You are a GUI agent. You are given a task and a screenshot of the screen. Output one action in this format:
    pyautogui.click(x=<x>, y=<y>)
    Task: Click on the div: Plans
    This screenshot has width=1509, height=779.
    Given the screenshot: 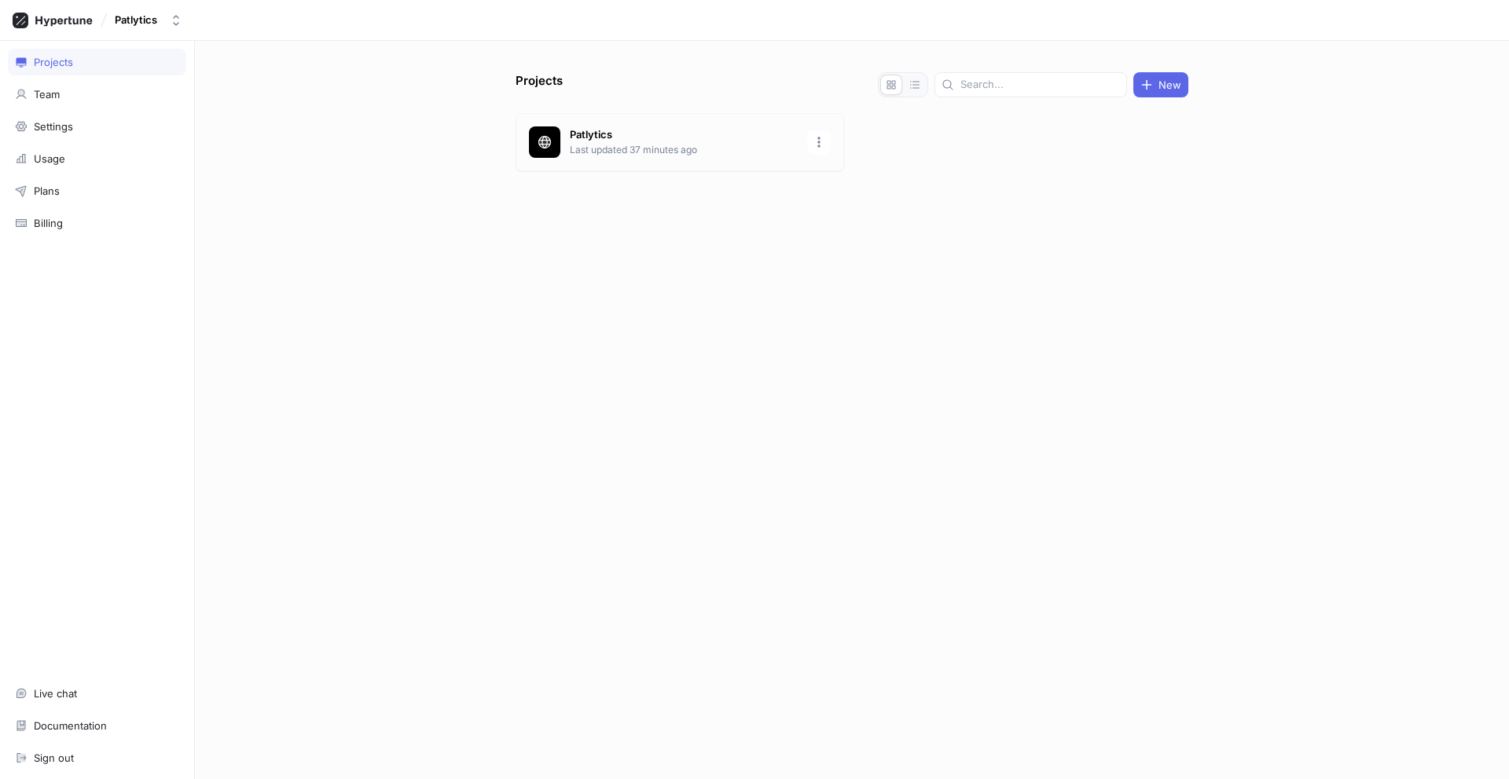 What is the action you would take?
    pyautogui.click(x=46, y=191)
    